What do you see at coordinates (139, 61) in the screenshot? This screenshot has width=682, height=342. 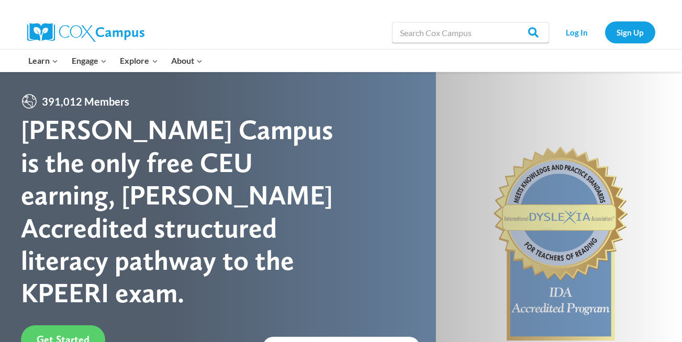 I see `span: Explore` at bounding box center [139, 61].